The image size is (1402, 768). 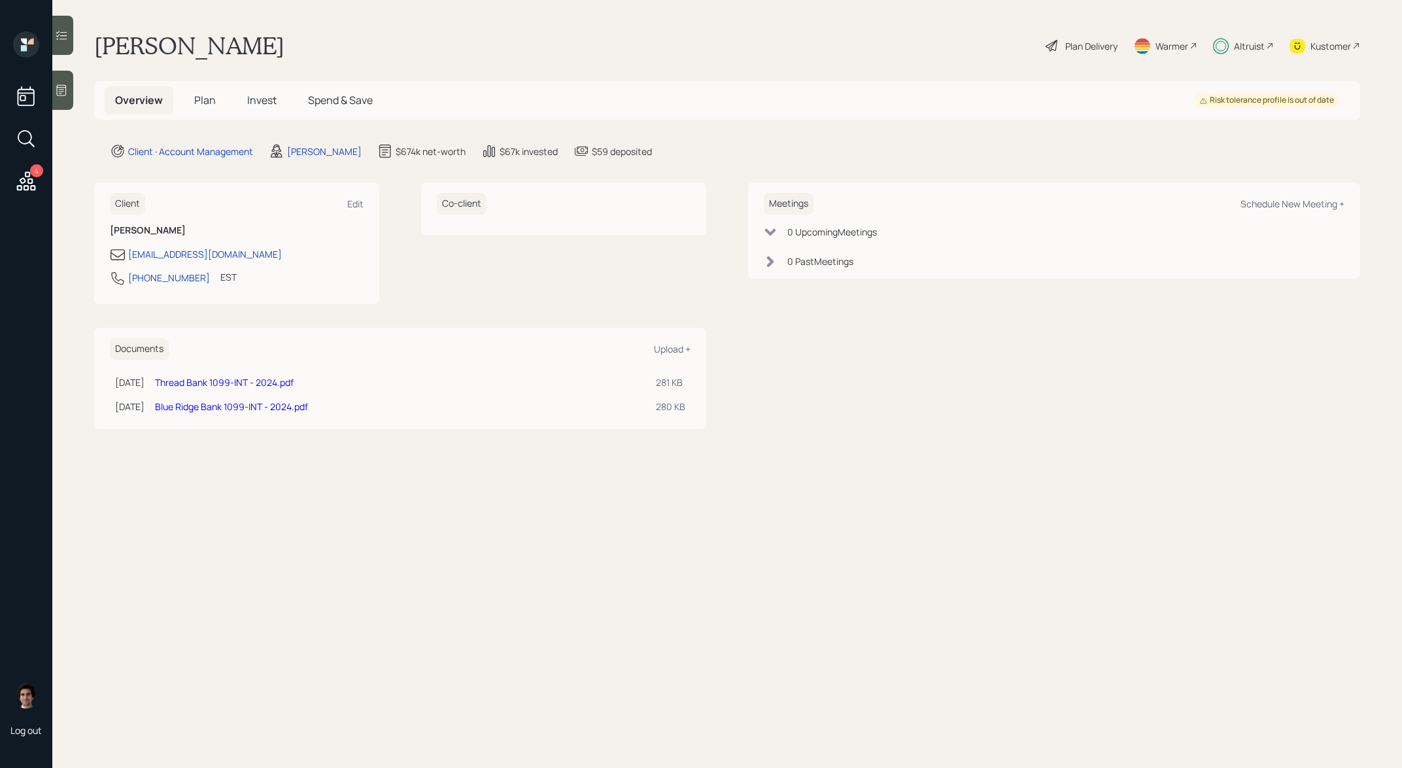 What do you see at coordinates (1091, 46) in the screenshot?
I see `div: Plan Delivery` at bounding box center [1091, 46].